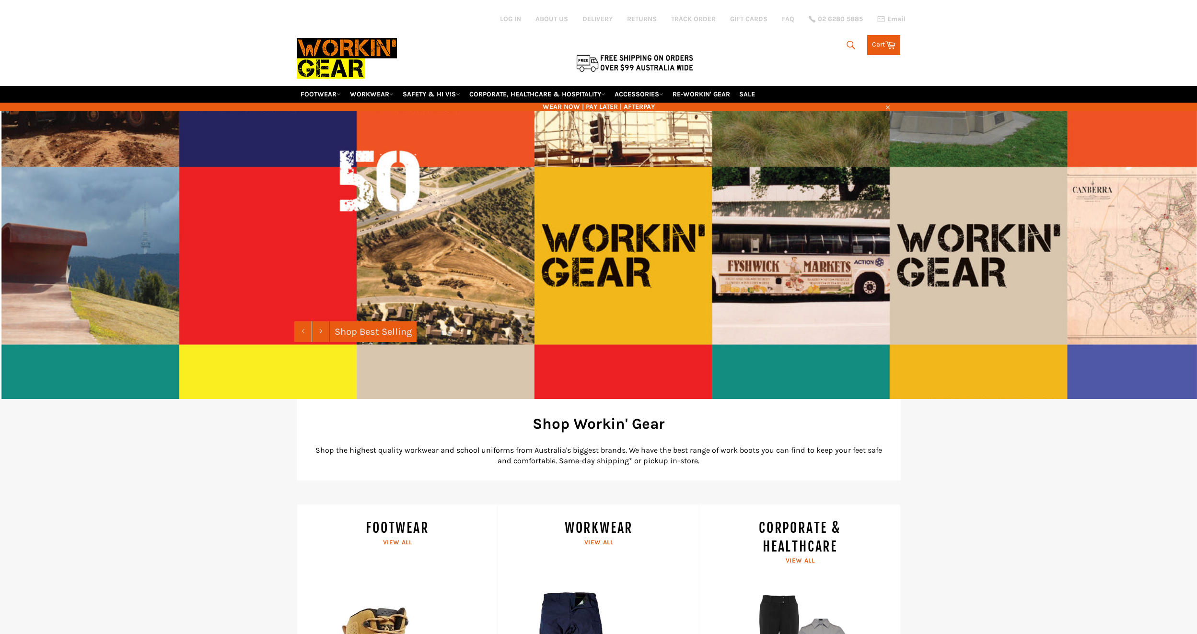 The width and height of the screenshot is (1197, 634). I want to click on a: Shop Best Selling, so click(373, 331).